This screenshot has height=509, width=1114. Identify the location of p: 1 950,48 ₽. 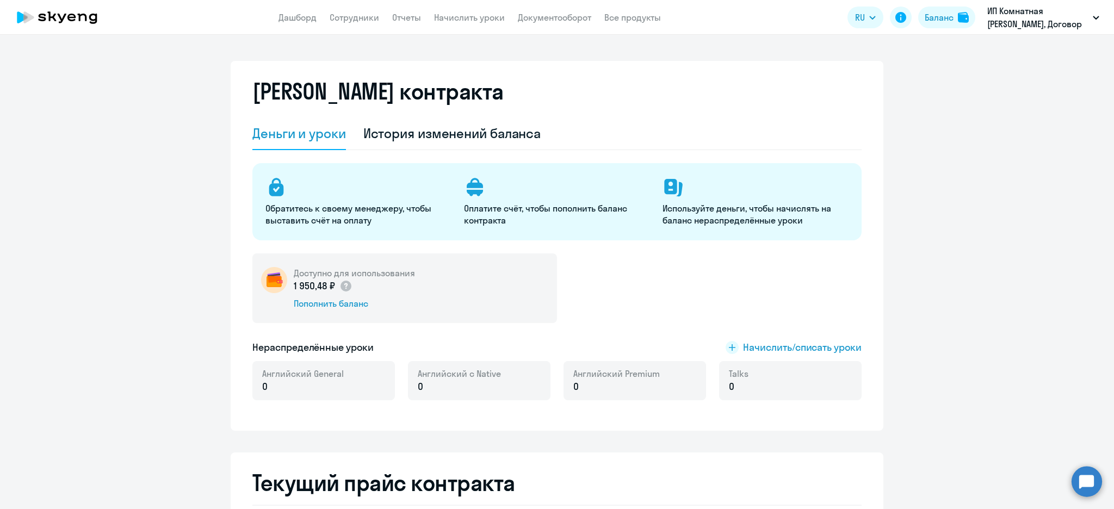
(323, 286).